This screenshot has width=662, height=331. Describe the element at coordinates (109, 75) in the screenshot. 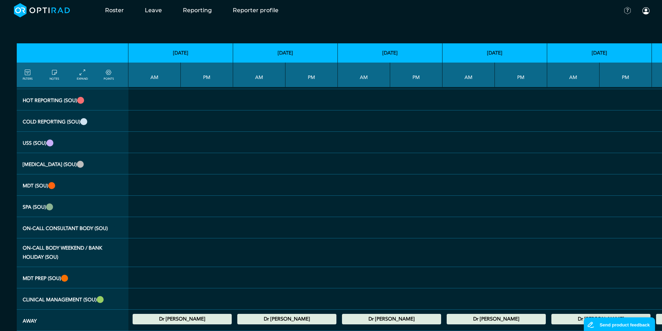

I see `a: collapse/expand expected points` at that location.